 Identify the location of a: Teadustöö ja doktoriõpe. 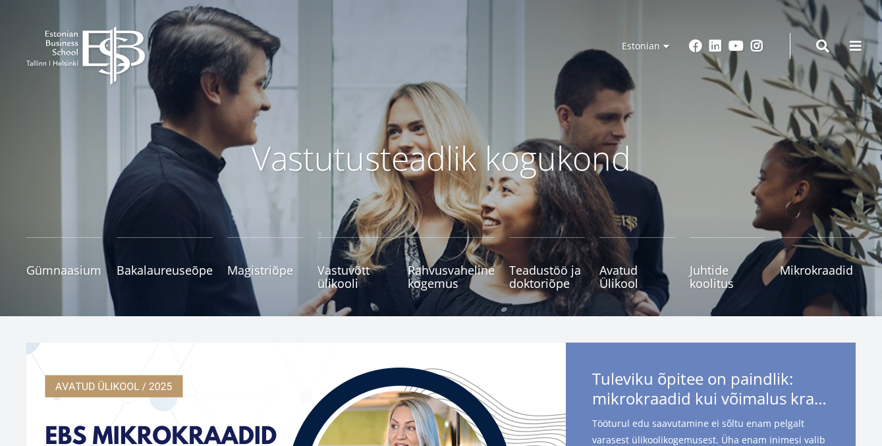
(547, 263).